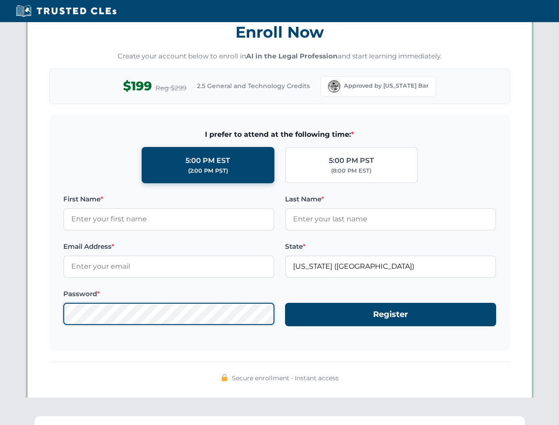 This screenshot has height=425, width=559. What do you see at coordinates (168, 294) in the screenshot?
I see `label: Password` at bounding box center [168, 294].